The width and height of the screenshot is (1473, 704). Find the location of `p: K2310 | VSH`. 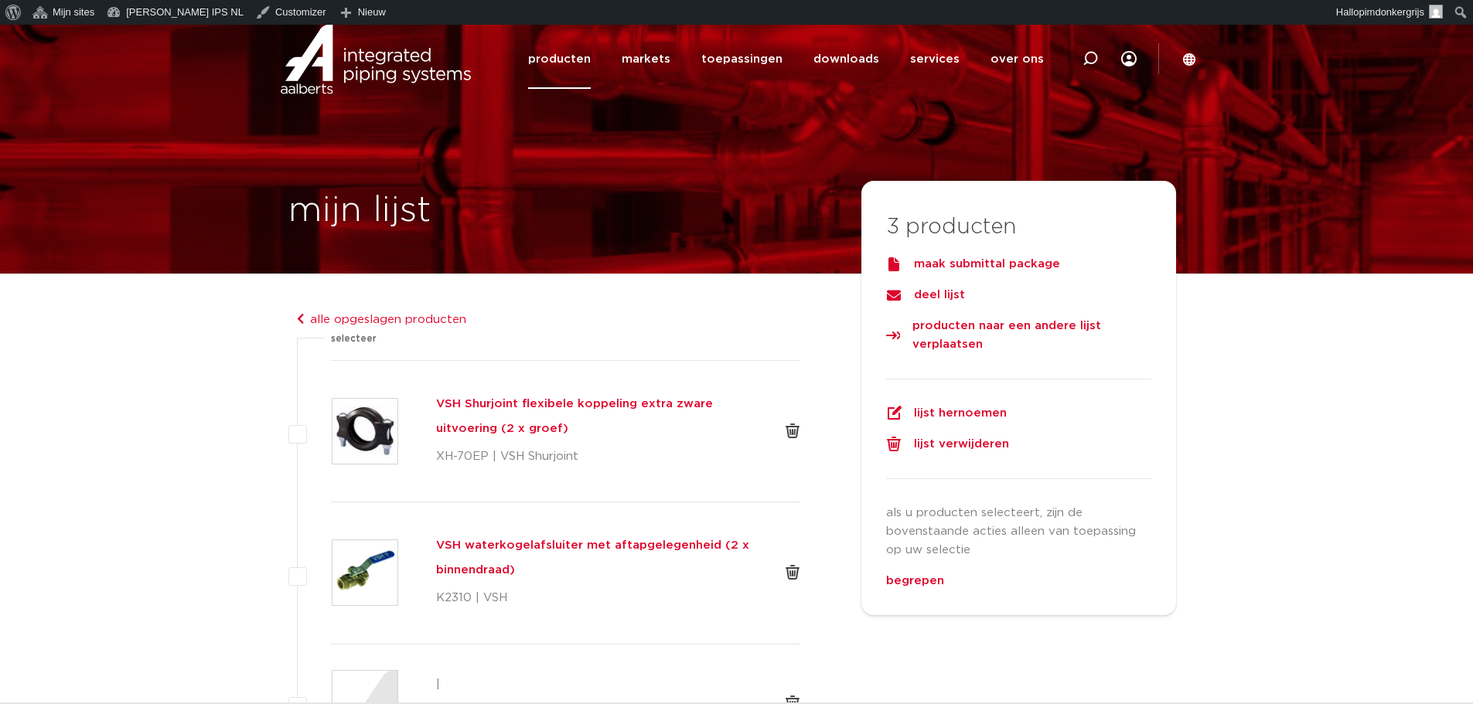

p: K2310 | VSH is located at coordinates (598, 599).